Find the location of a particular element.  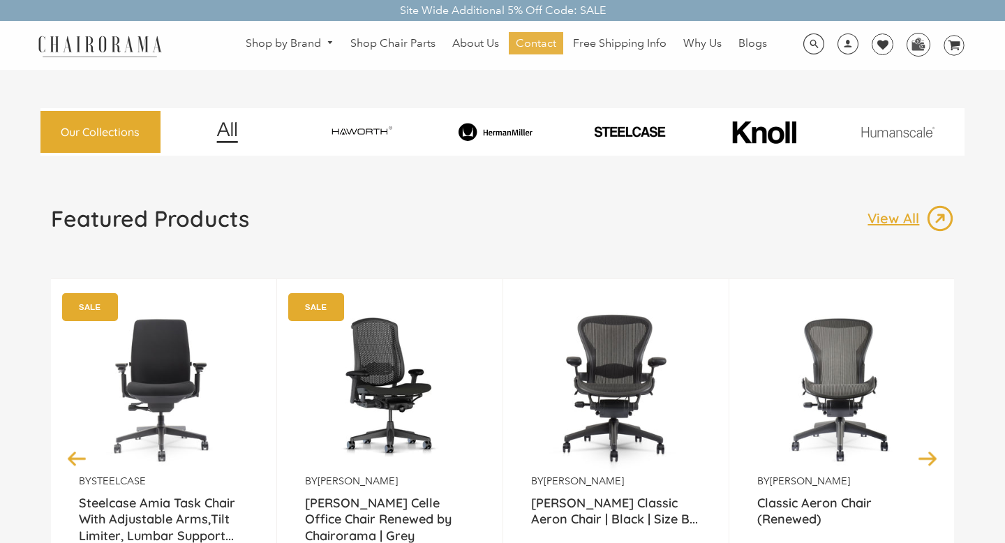

img: Amia Chair by chairorama.com is located at coordinates (163, 387).